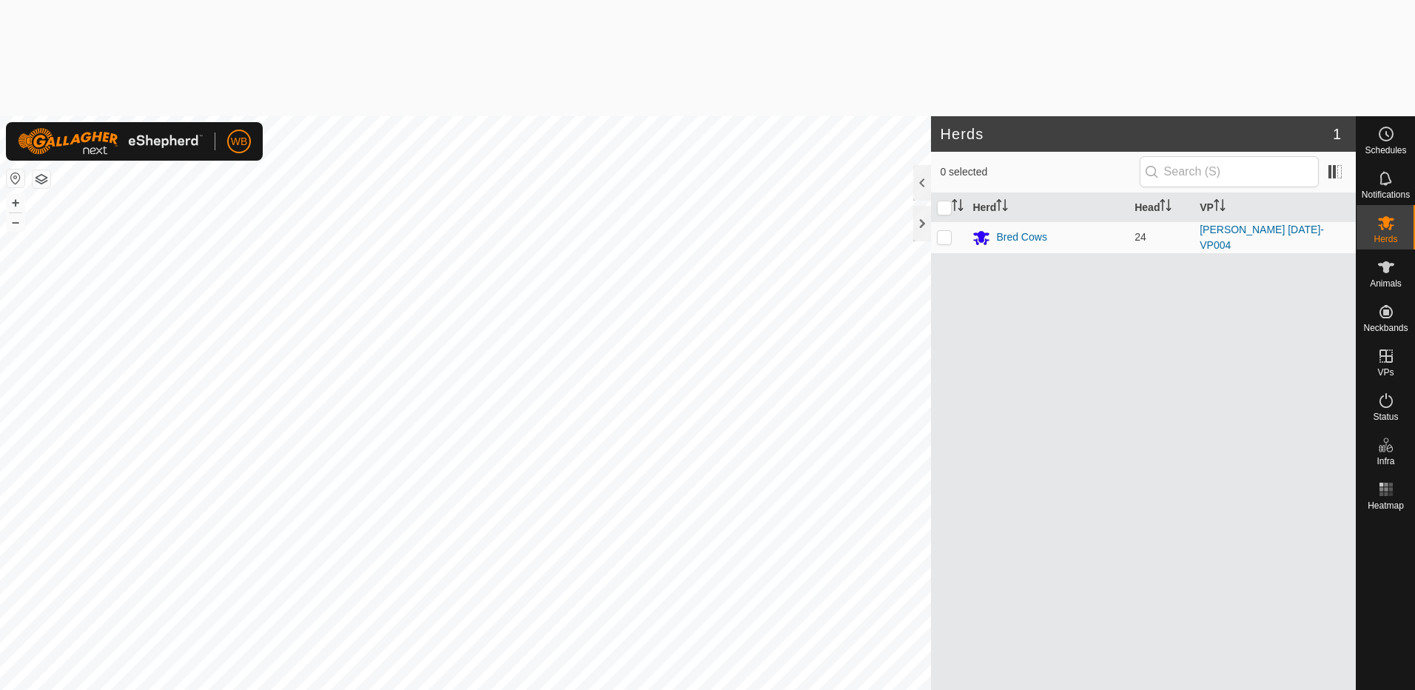 Image resolution: width=1415 pixels, height=690 pixels. I want to click on input: Search (S), so click(1230, 172).